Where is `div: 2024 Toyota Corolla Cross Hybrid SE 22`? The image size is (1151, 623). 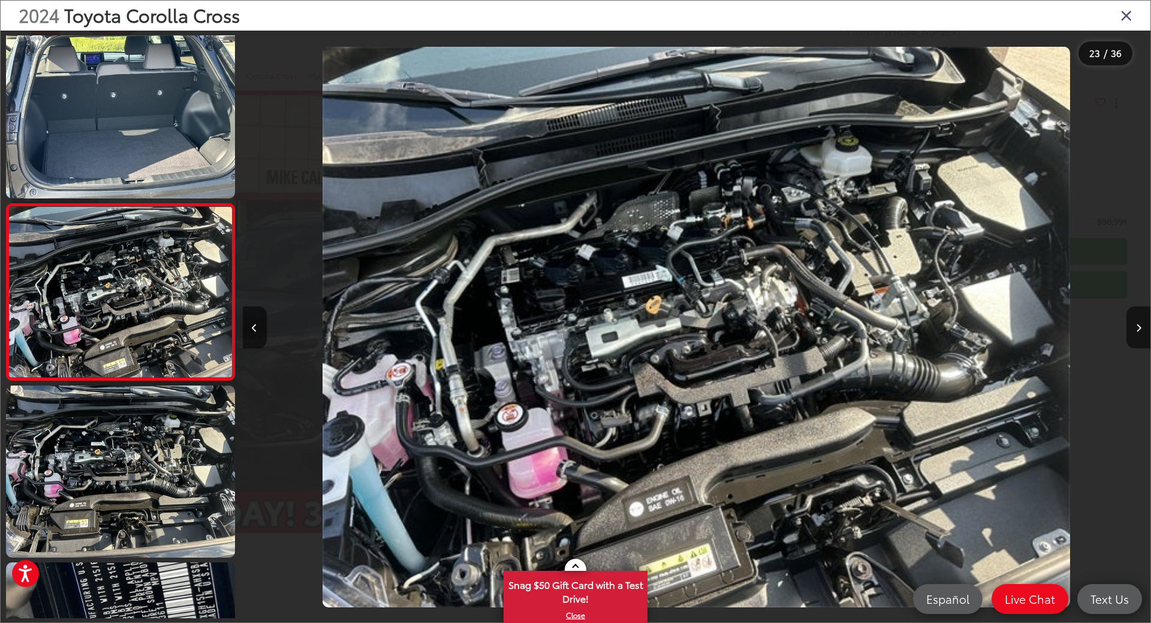
div: 2024 Toyota Corolla Cross Hybrid SE 22 is located at coordinates (696, 327).